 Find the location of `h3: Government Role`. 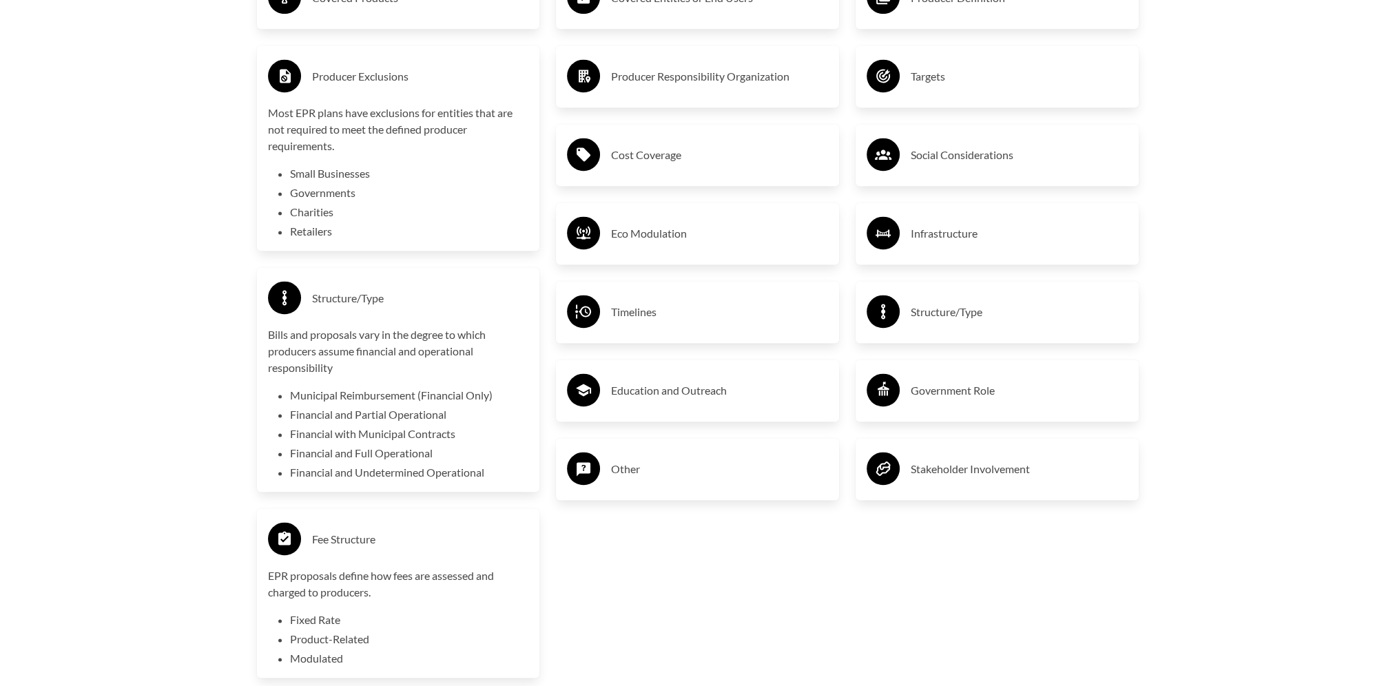

h3: Government Role is located at coordinates (1019, 390).